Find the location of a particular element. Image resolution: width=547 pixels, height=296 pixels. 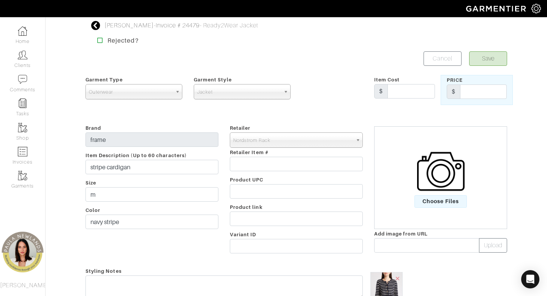

span: Add image from URL is located at coordinates (401, 233).